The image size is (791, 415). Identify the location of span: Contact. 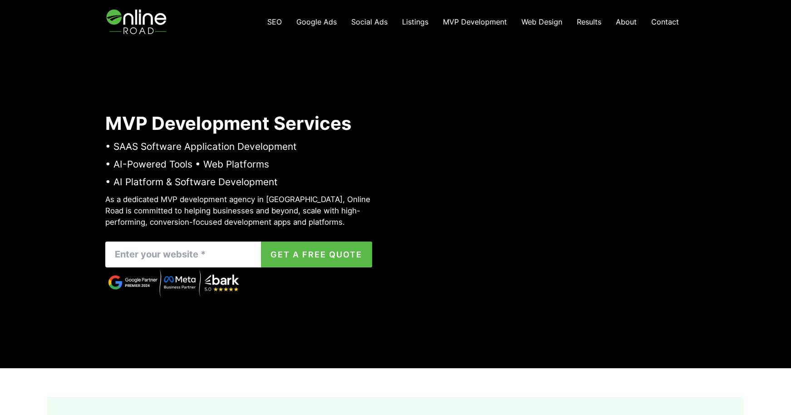
(665, 22).